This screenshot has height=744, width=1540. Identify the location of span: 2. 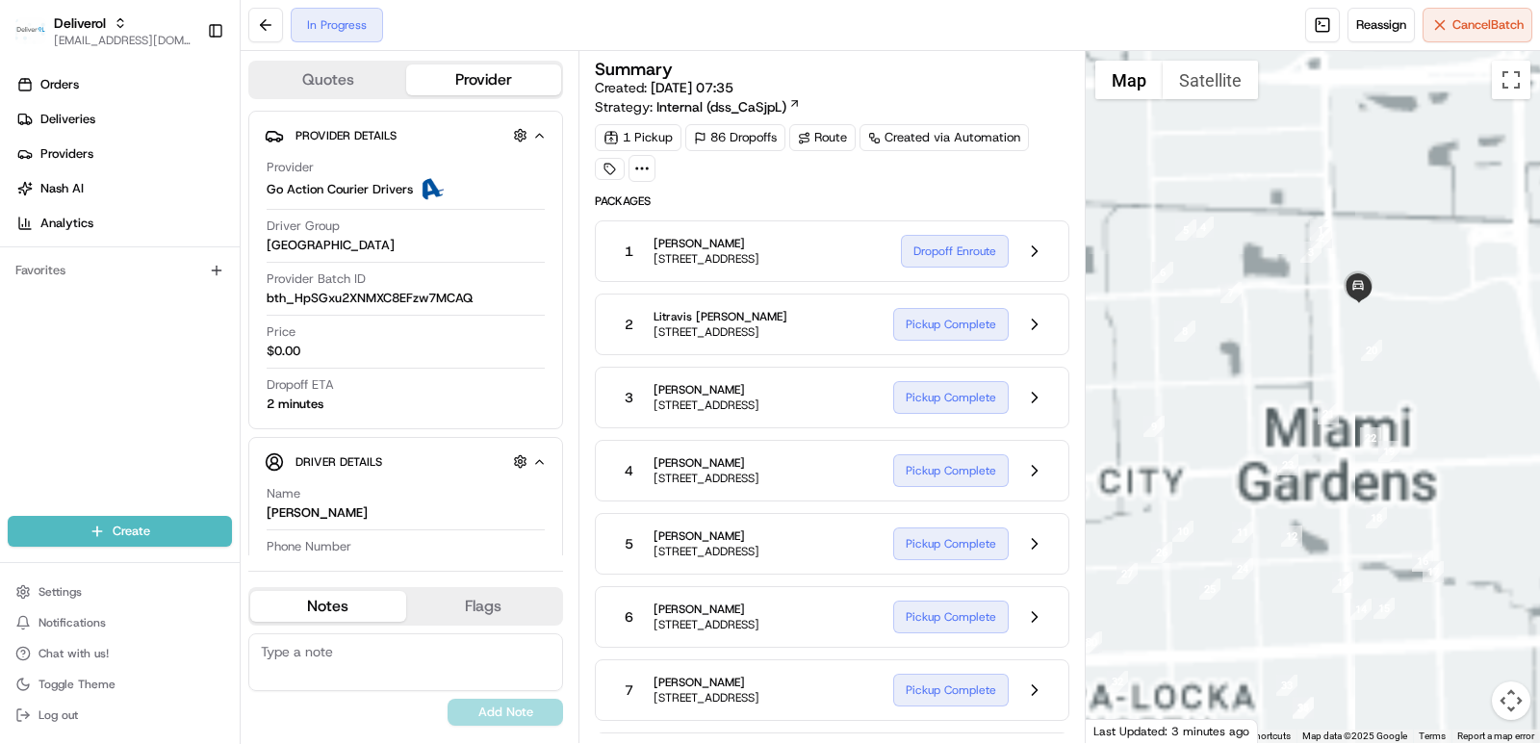
(628, 324).